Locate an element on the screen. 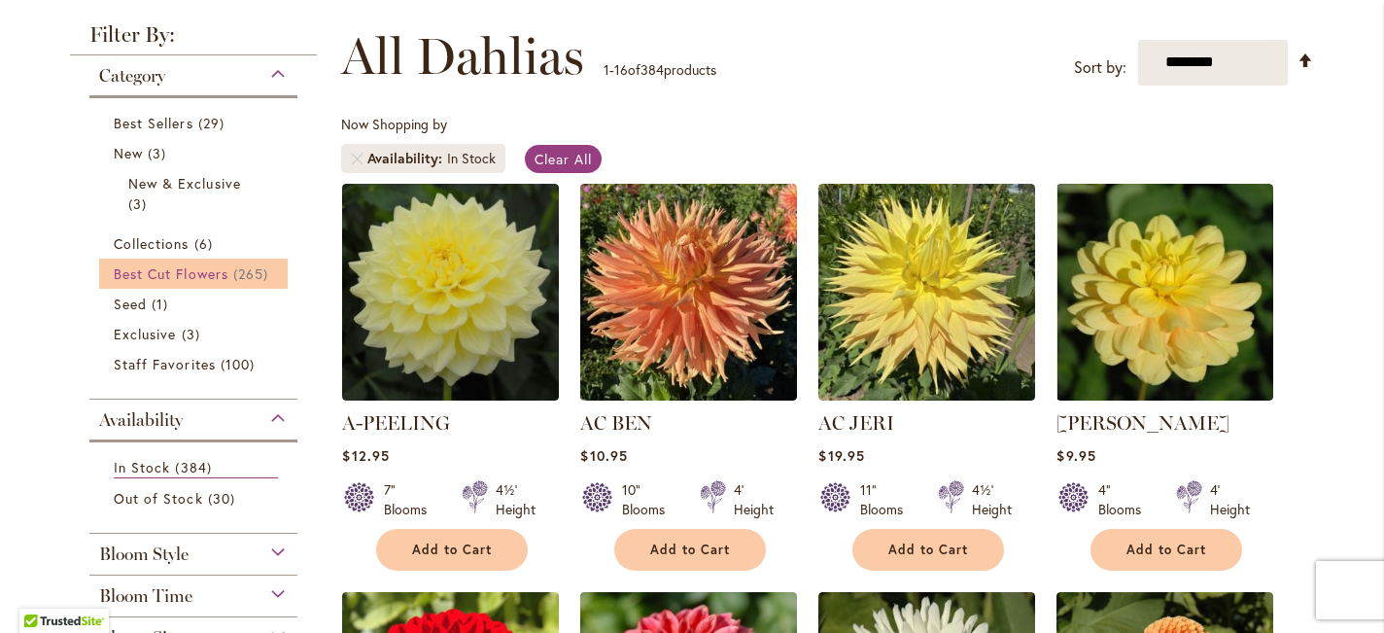 The image size is (1384, 633). div: 7" Blooms is located at coordinates (411, 500).